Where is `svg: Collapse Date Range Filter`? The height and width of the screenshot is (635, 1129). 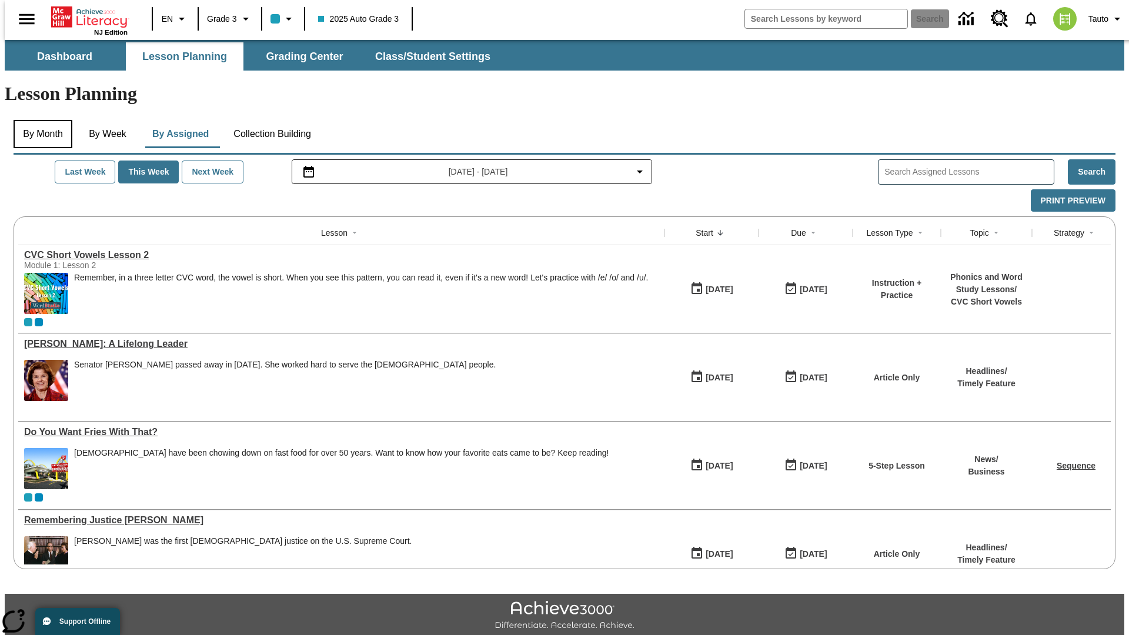 svg: Collapse Date Range Filter is located at coordinates (640, 172).